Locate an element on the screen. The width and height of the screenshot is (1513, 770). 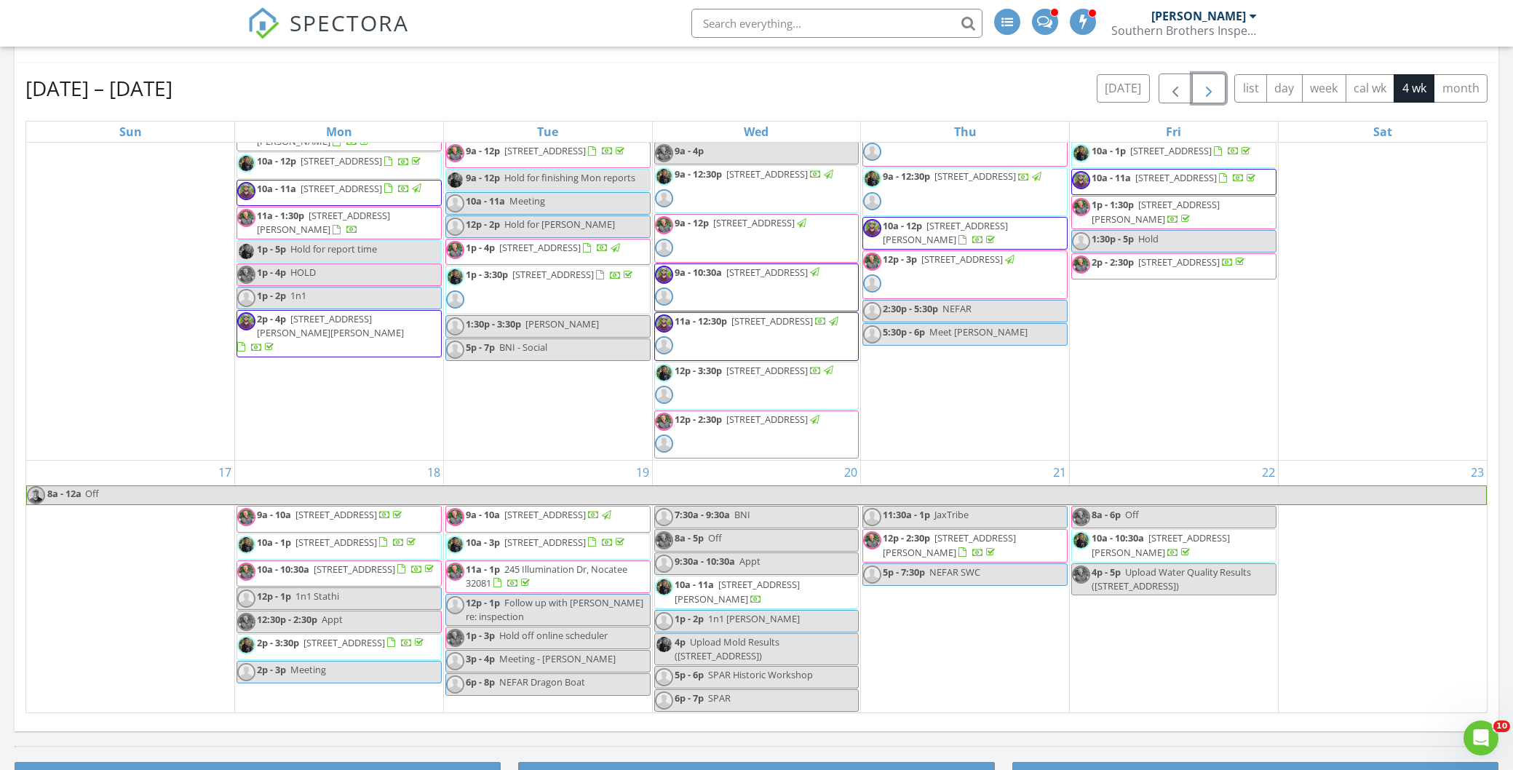
span: 9a - 12:30p is located at coordinates (906, 176).